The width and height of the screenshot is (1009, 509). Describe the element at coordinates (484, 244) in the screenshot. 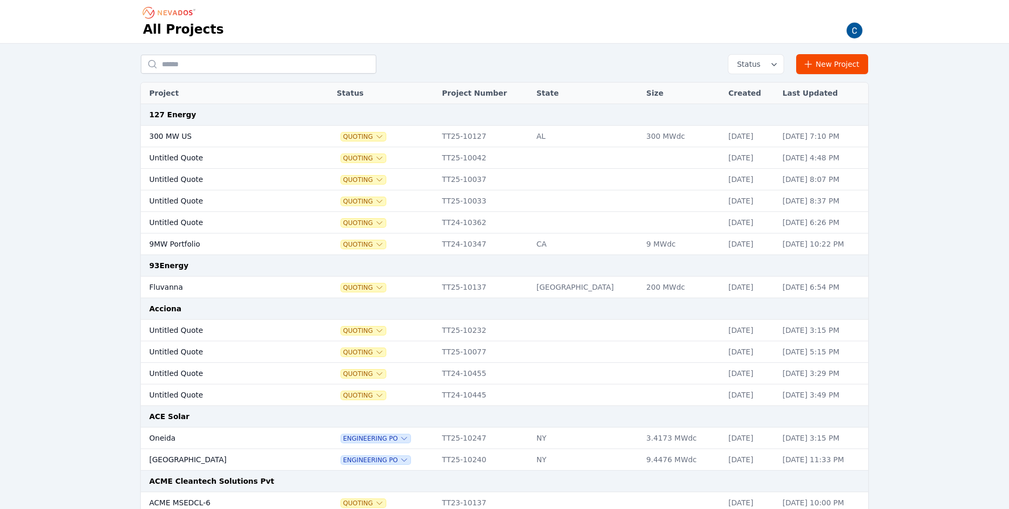

I see `td: TT24-10347` at that location.